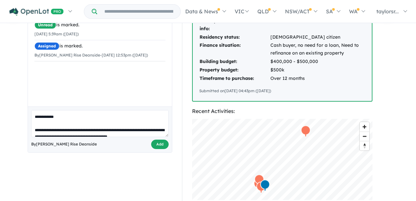 The width and height of the screenshot is (416, 201). I want to click on span: Zoom out, so click(364, 136).